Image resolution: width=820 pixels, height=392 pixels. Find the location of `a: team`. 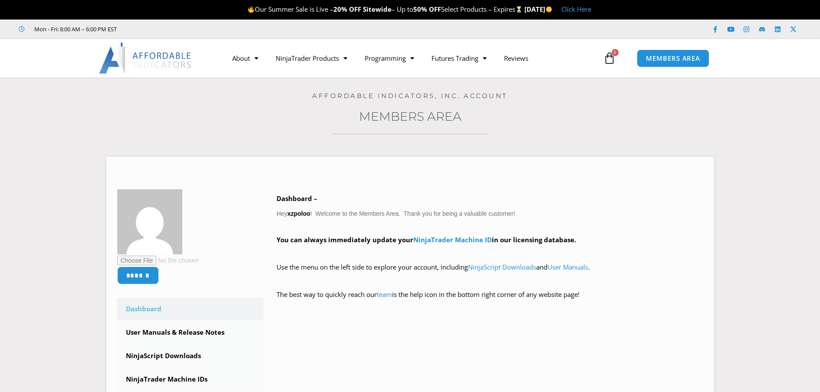

a: team is located at coordinates (384, 294).